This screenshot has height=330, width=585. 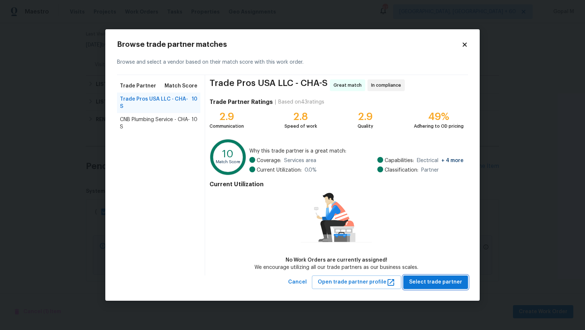 I want to click on span: Open trade partner profile, so click(x=357, y=282).